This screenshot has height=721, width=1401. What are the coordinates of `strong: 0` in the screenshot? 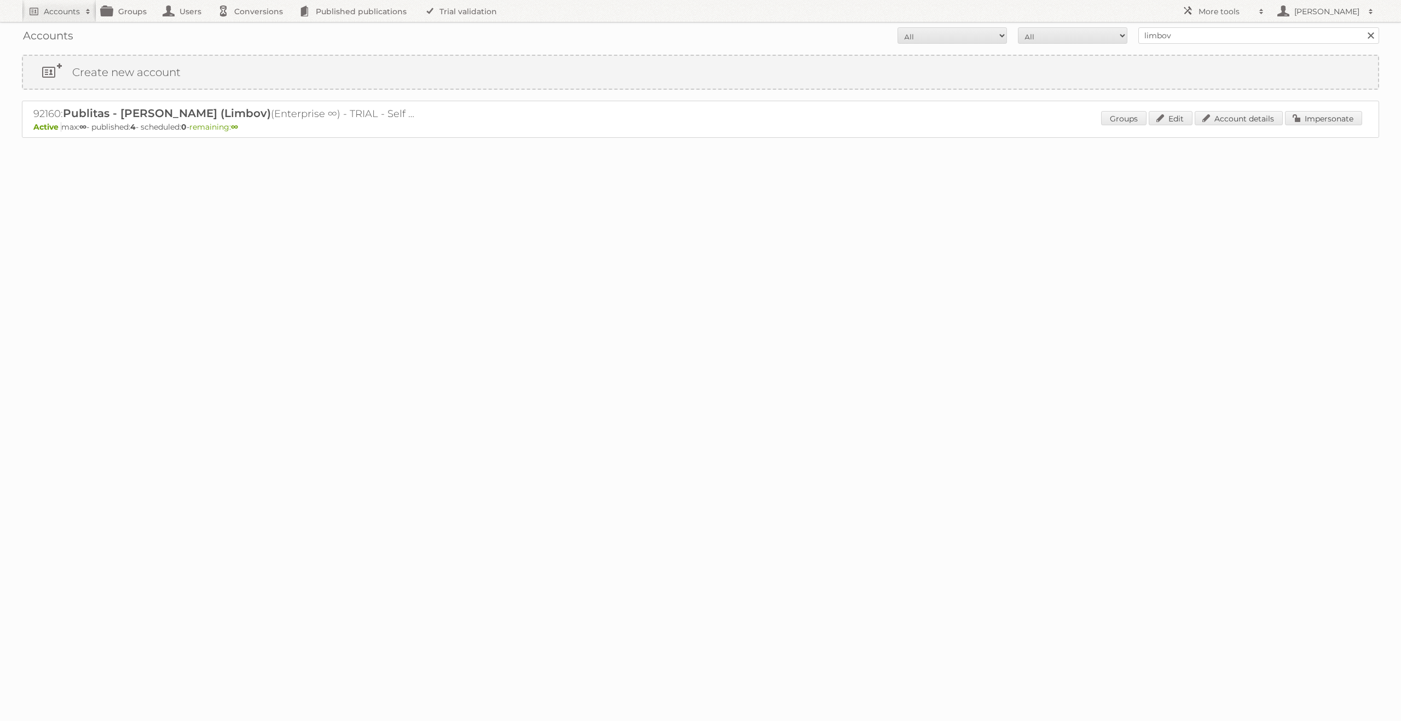 It's located at (184, 127).